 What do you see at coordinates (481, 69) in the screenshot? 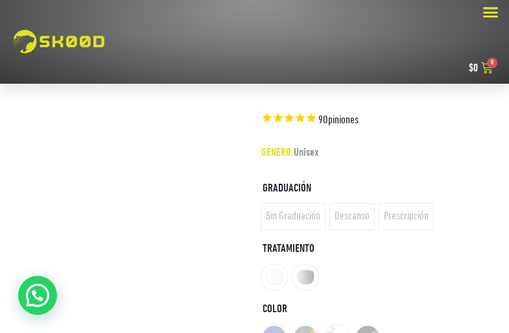
I see `a: $0` at bounding box center [481, 69].